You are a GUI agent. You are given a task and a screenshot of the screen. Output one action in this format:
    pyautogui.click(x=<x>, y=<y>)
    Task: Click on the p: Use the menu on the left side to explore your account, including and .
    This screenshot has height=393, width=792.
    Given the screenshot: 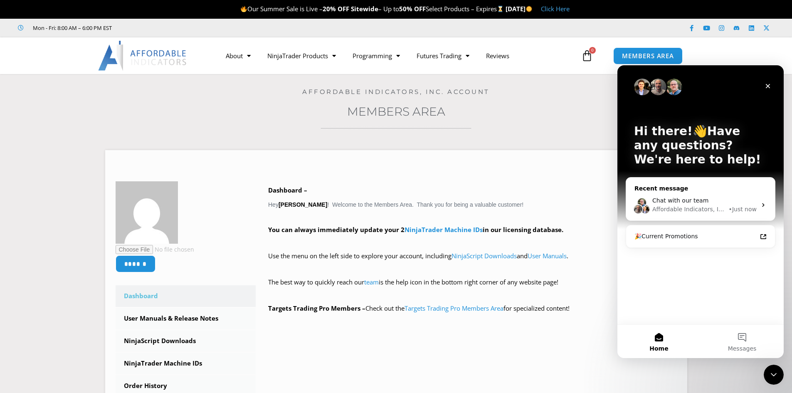 What is the action you would take?
    pyautogui.click(x=473, y=262)
    